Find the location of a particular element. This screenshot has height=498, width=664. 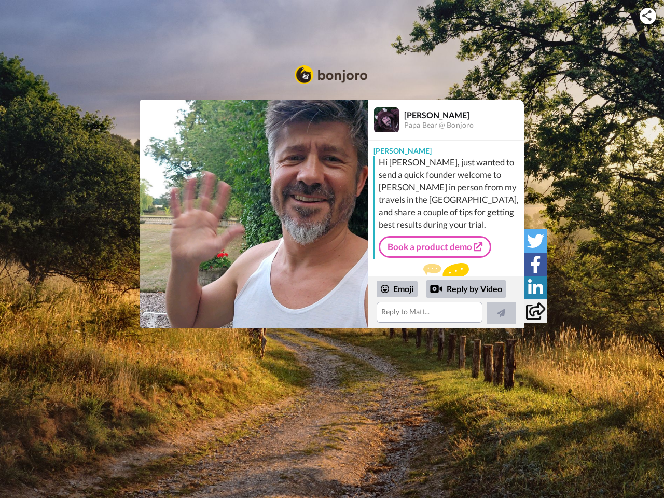

img: ic_share.svg is located at coordinates (647, 16).